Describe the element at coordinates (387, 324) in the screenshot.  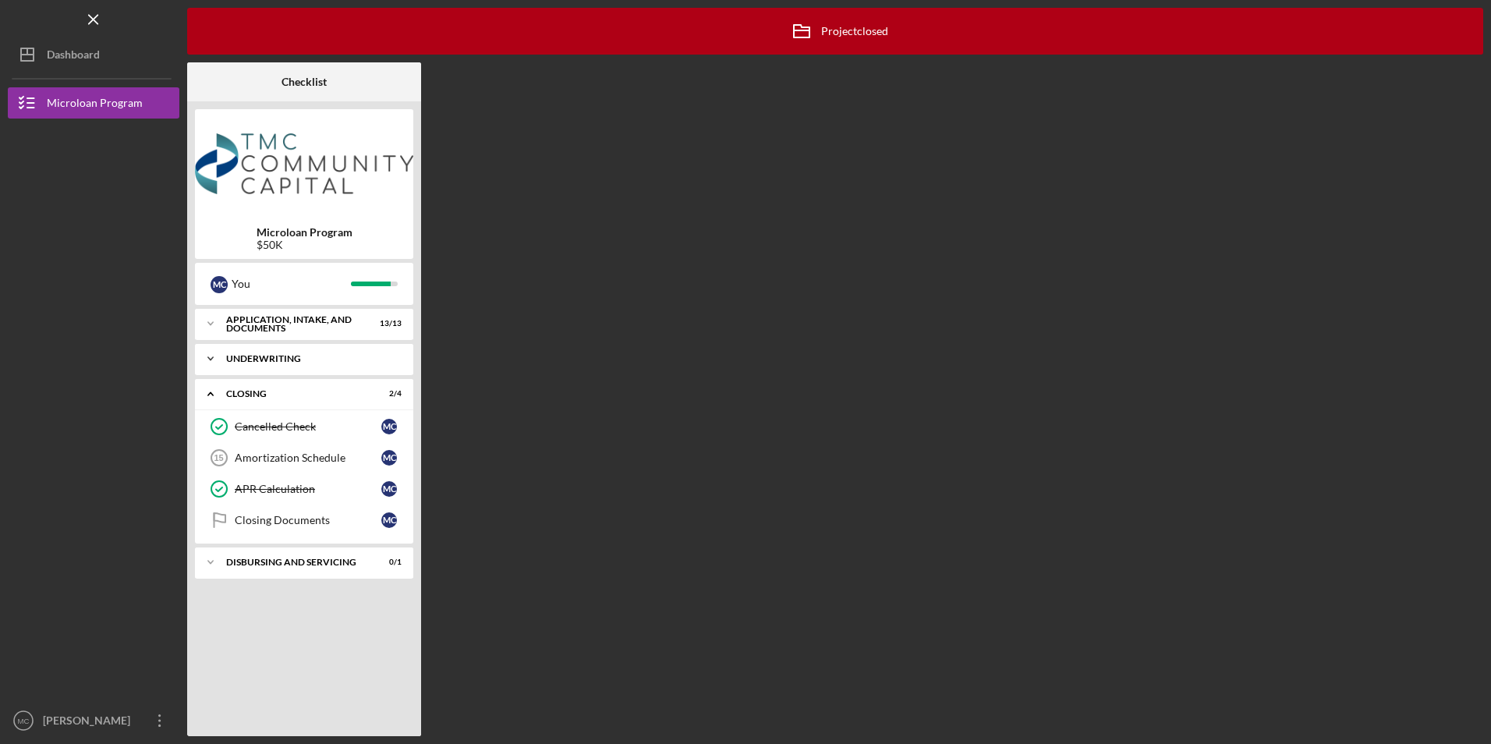
I see `div: 13 / 13` at that location.